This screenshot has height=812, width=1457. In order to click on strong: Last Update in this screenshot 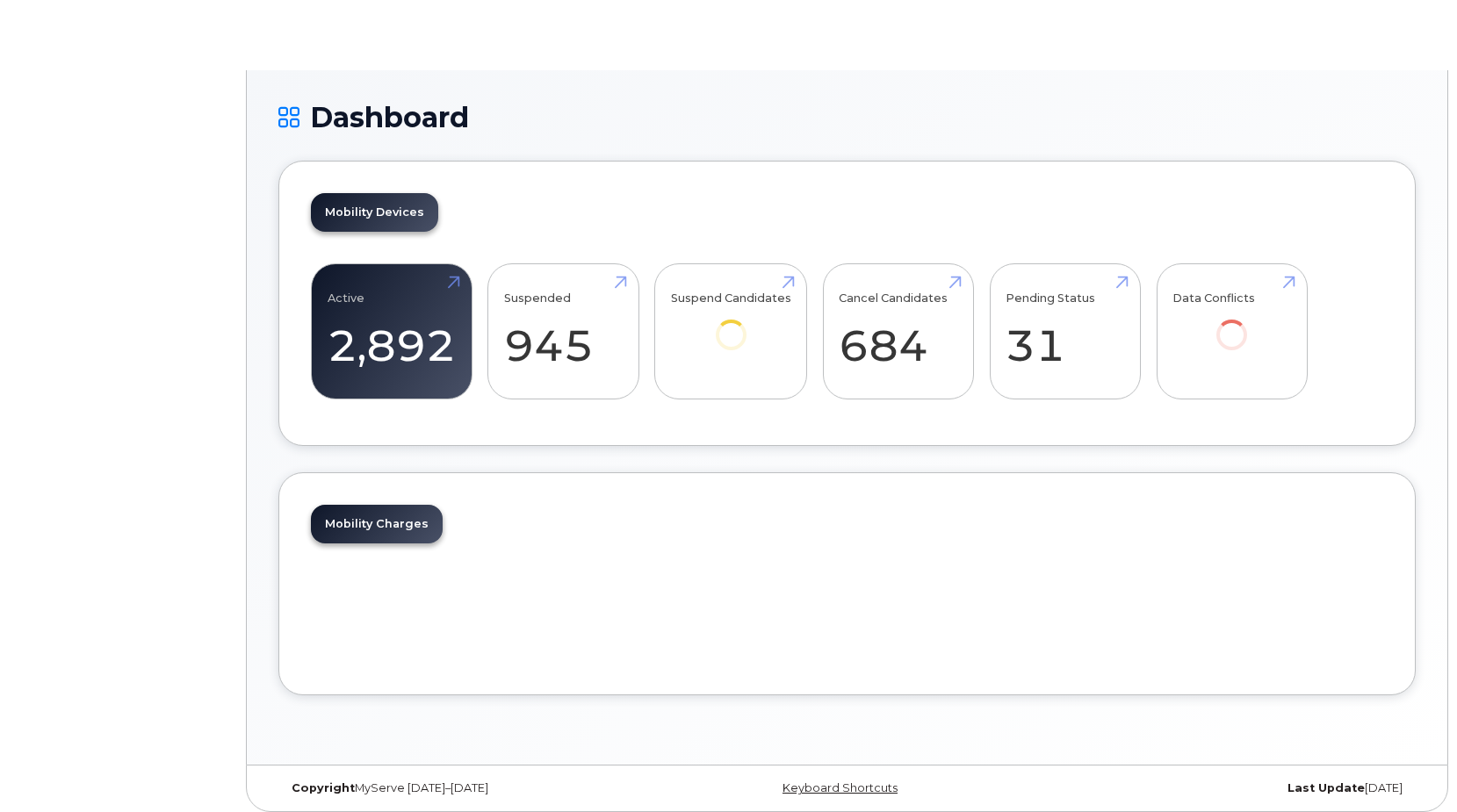, I will do `click(1326, 787)`.